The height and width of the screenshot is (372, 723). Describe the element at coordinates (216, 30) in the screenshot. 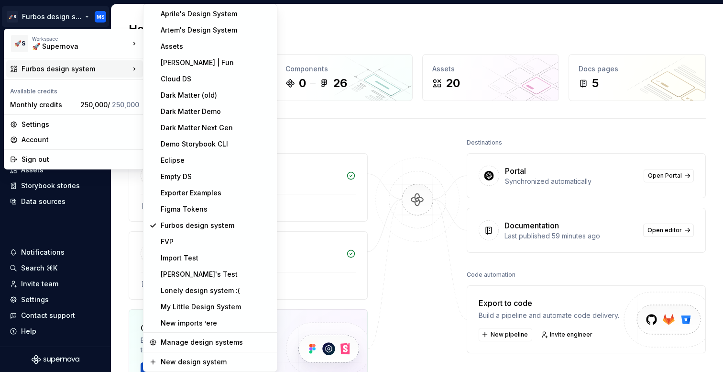

I see `div: Artem's Design System` at that location.